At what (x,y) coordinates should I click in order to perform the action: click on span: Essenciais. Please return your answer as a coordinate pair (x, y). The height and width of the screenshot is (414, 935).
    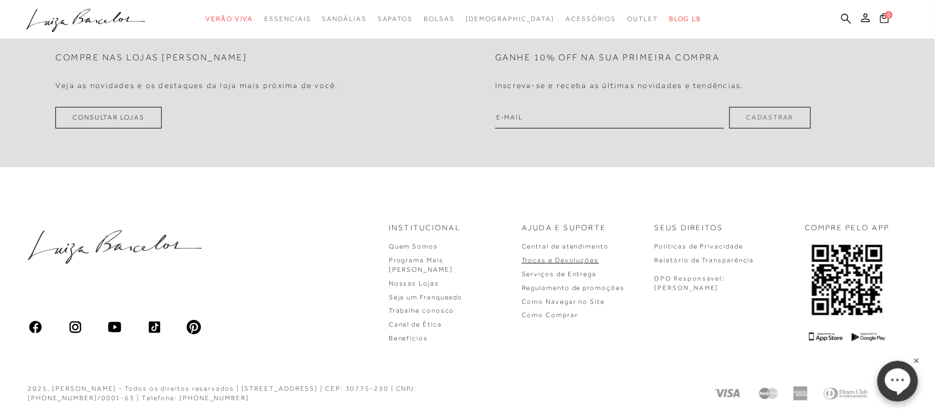
    Looking at the image, I should click on (287, 19).